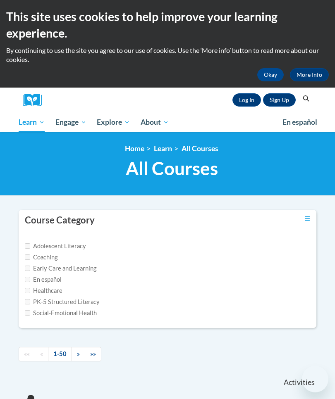  I want to click on a: Log In, so click(246, 100).